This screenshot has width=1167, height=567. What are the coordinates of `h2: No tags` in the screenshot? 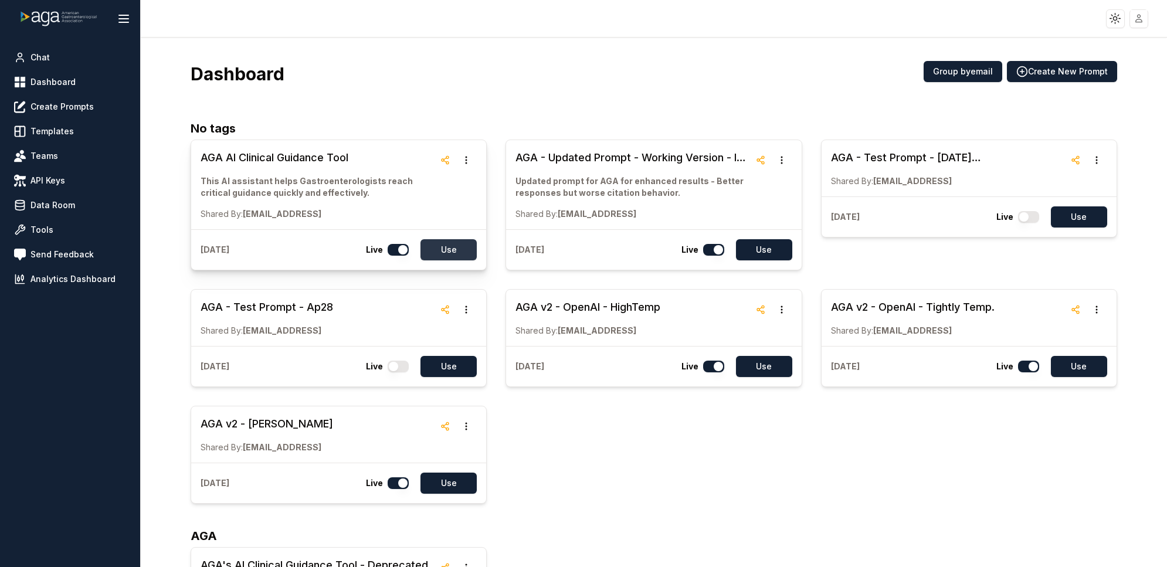 It's located at (653, 128).